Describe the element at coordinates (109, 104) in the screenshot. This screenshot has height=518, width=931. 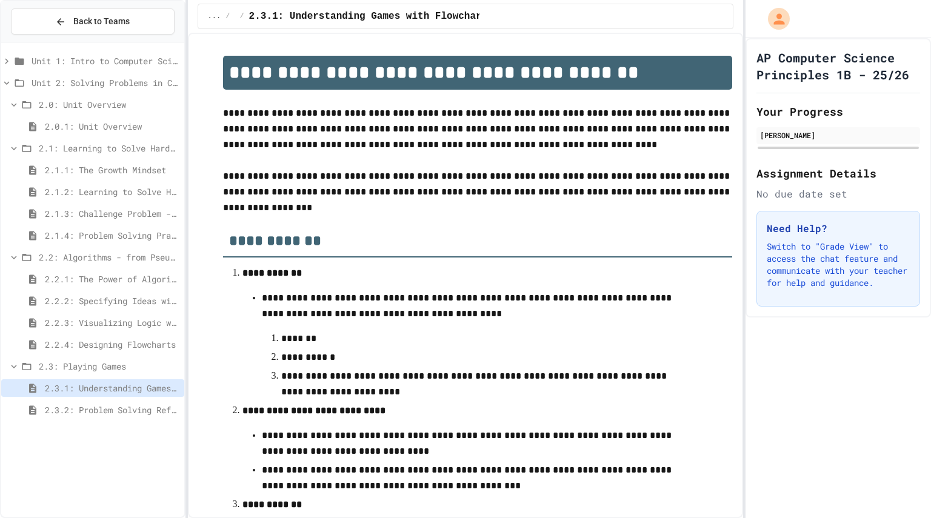
I see `span: 2.0: Unit Overview` at that location.